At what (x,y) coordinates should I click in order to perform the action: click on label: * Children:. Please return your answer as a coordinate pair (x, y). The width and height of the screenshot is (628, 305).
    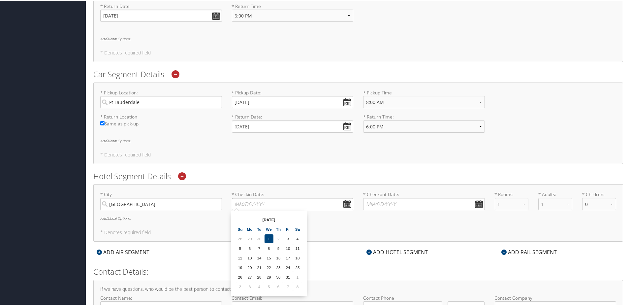
    Looking at the image, I should click on (599, 194).